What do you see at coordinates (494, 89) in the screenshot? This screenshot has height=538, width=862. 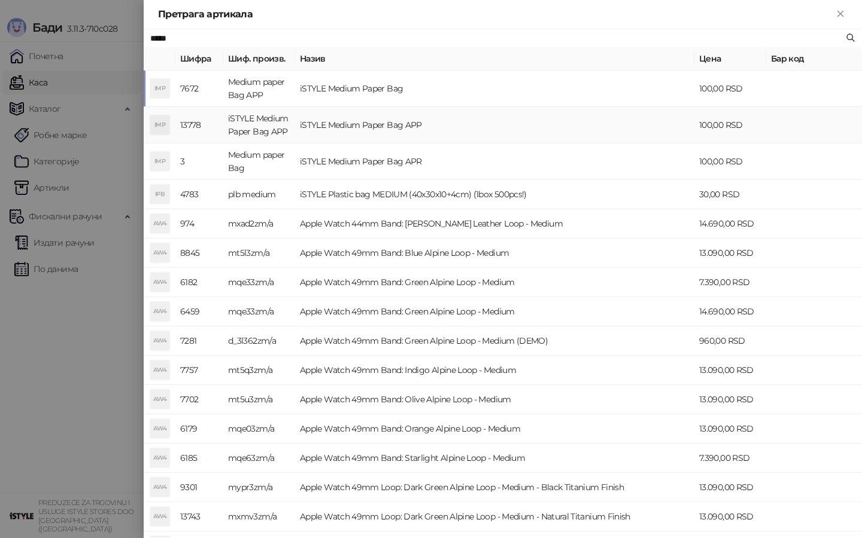 I see `td: iSTYLE Medium Paper Bag` at bounding box center [494, 89].